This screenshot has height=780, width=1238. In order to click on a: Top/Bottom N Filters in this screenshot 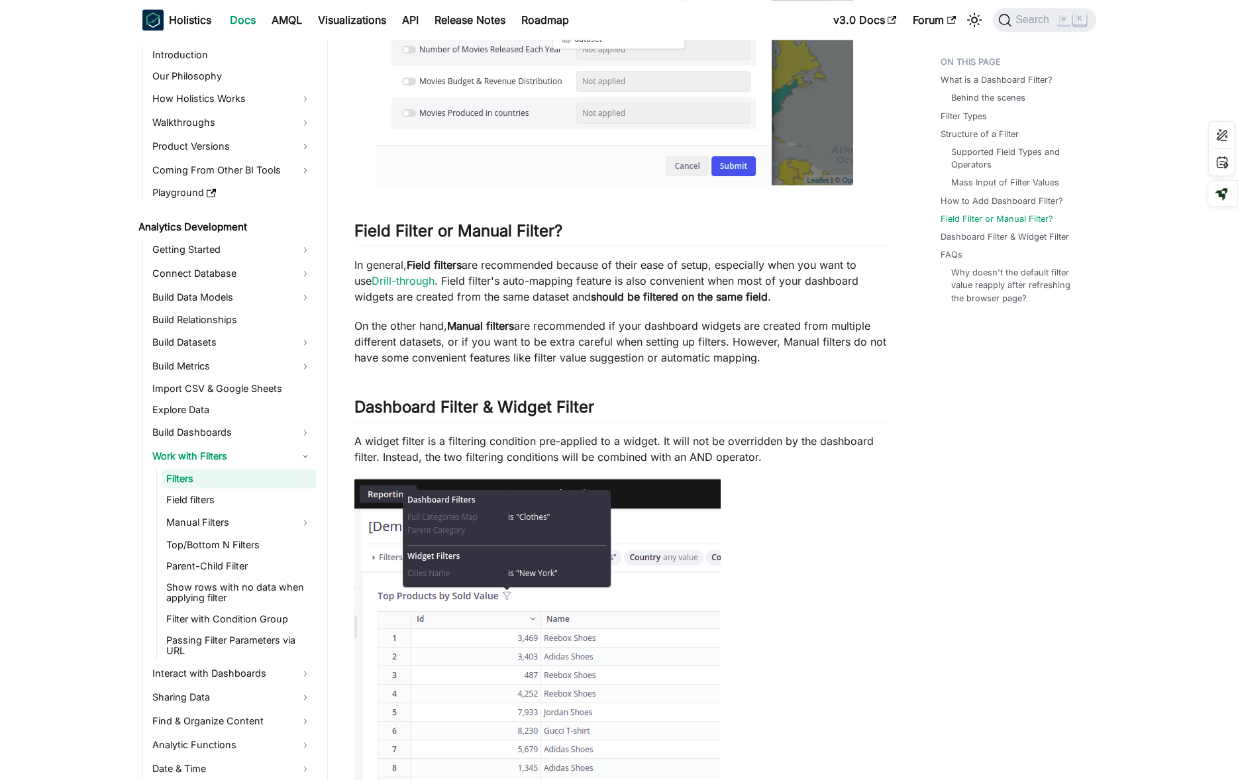, I will do `click(239, 545)`.